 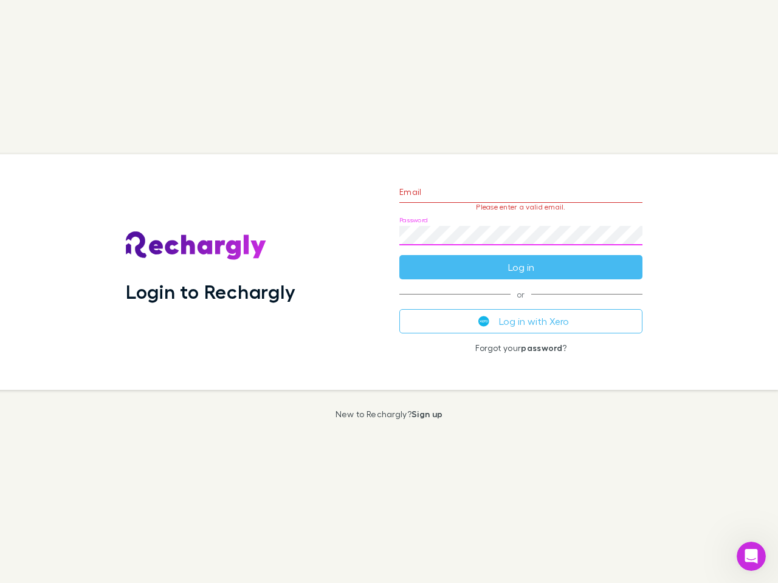 What do you see at coordinates (521, 348) in the screenshot?
I see `p: Forgot your ?` at bounding box center [521, 348].